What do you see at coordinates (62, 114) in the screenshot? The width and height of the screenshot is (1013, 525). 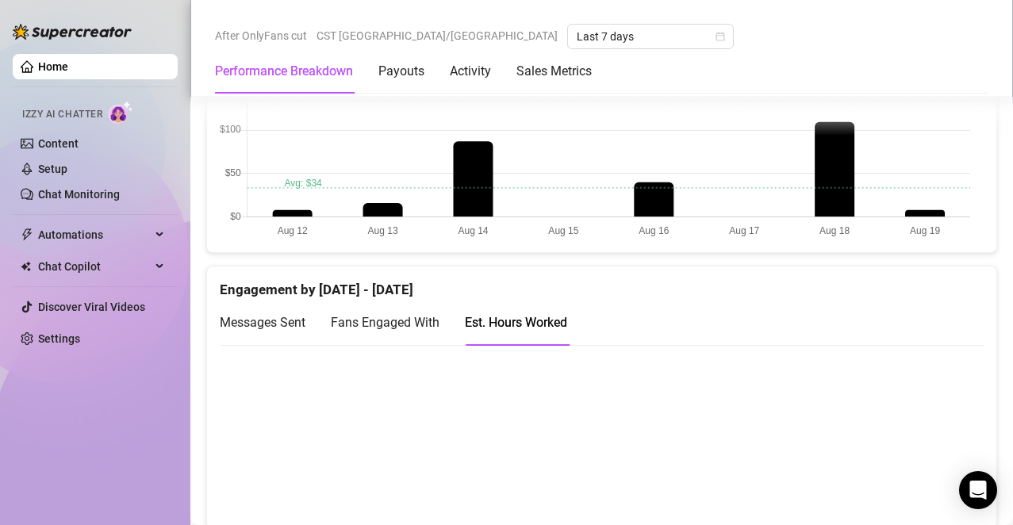 I see `span: Izzy AI Chatter` at bounding box center [62, 114].